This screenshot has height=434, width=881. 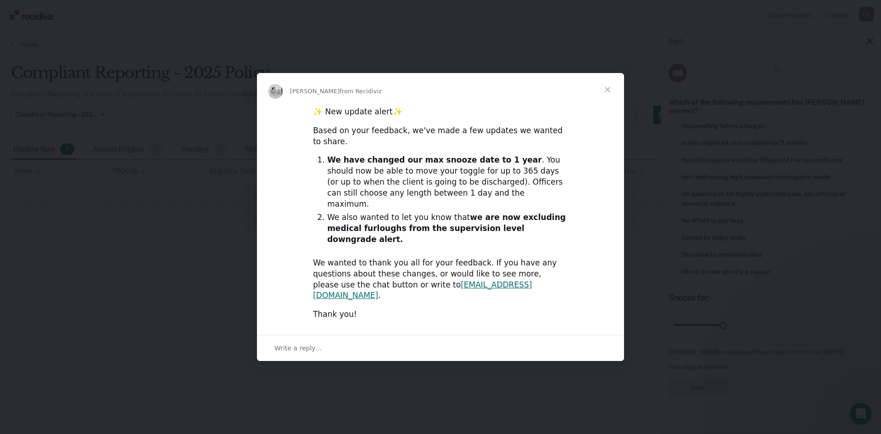 What do you see at coordinates (298, 348) in the screenshot?
I see `span: Write a reply…` at bounding box center [298, 348].